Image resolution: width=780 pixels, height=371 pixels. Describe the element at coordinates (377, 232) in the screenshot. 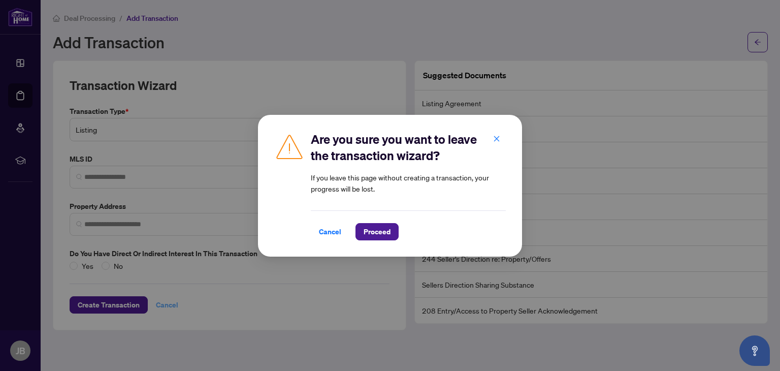

I see `button: Proceed` at that location.